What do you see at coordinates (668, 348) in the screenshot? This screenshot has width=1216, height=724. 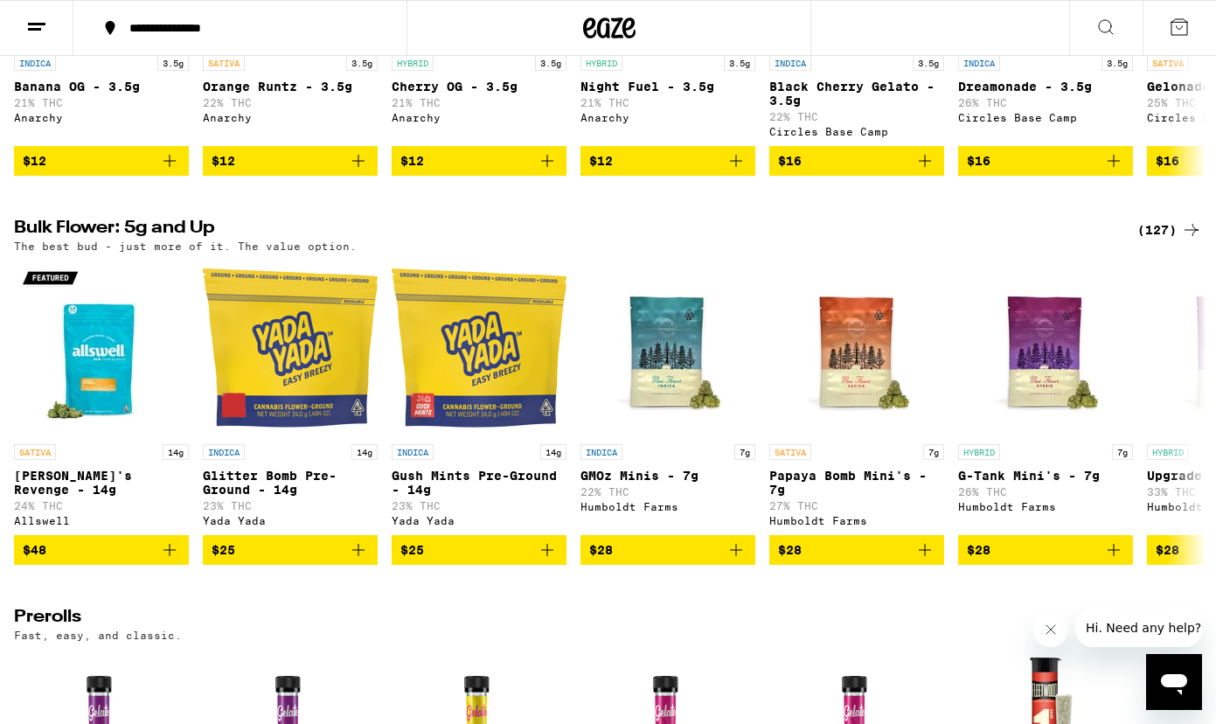 I see `img: Humboldt Farms - GMOz Minis - 7g` at bounding box center [668, 348].